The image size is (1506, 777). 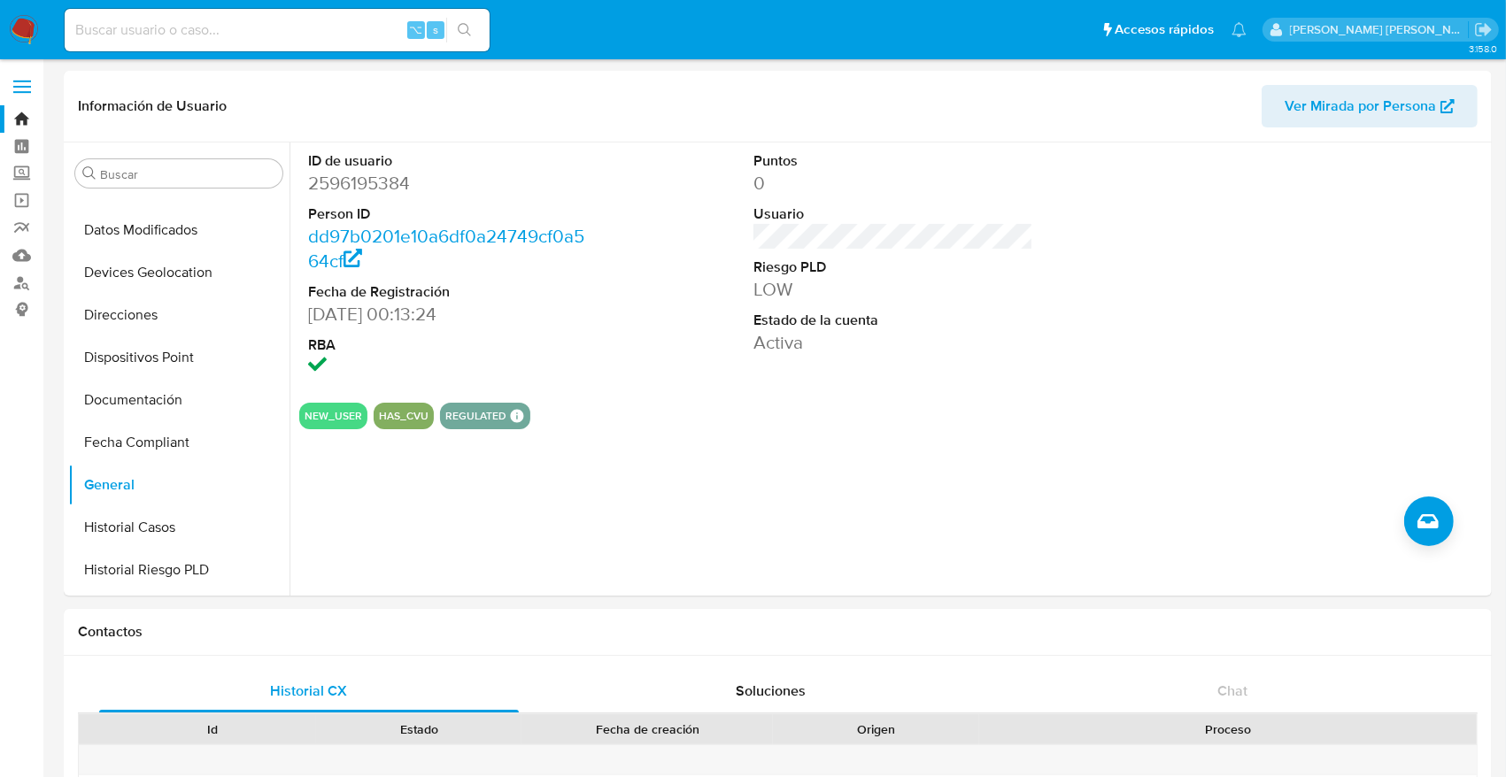 What do you see at coordinates (448, 214) in the screenshot?
I see `dt: Person ID` at bounding box center [448, 214].